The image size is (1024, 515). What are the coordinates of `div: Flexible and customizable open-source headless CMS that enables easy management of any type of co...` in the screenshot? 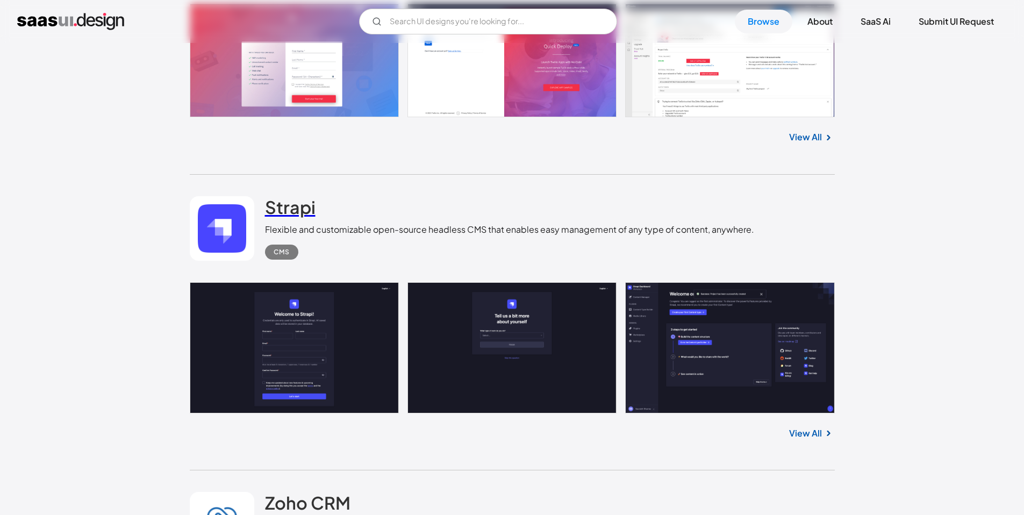 It's located at (509, 229).